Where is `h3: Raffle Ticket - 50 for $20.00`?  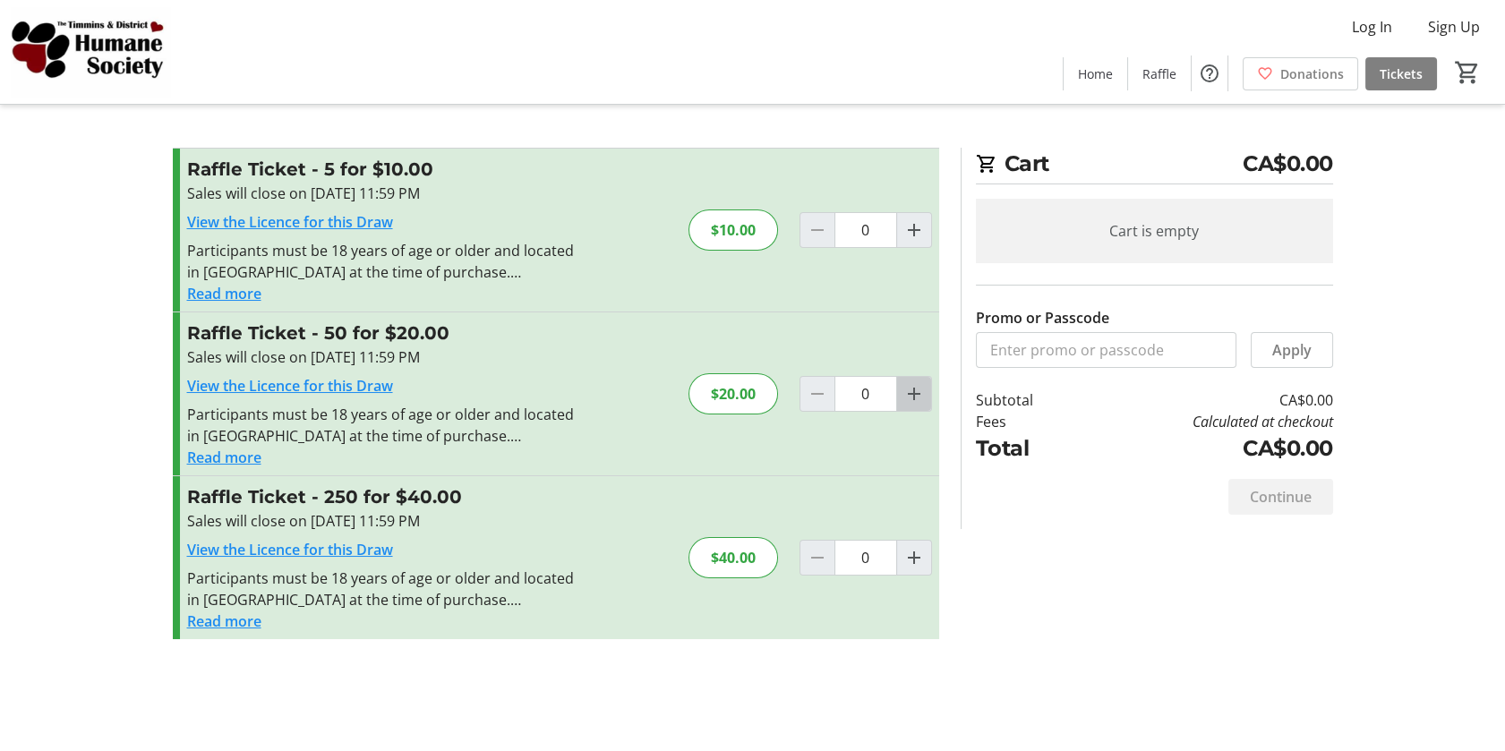 h3: Raffle Ticket - 50 for $20.00 is located at coordinates (382, 333).